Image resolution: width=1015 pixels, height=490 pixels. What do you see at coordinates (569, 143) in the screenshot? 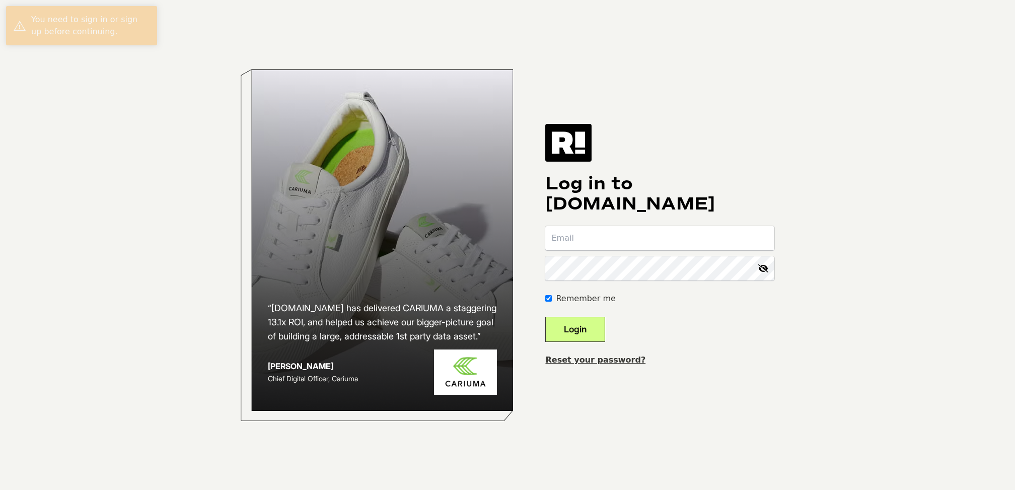
I see `img: Retention.com` at bounding box center [569, 143].